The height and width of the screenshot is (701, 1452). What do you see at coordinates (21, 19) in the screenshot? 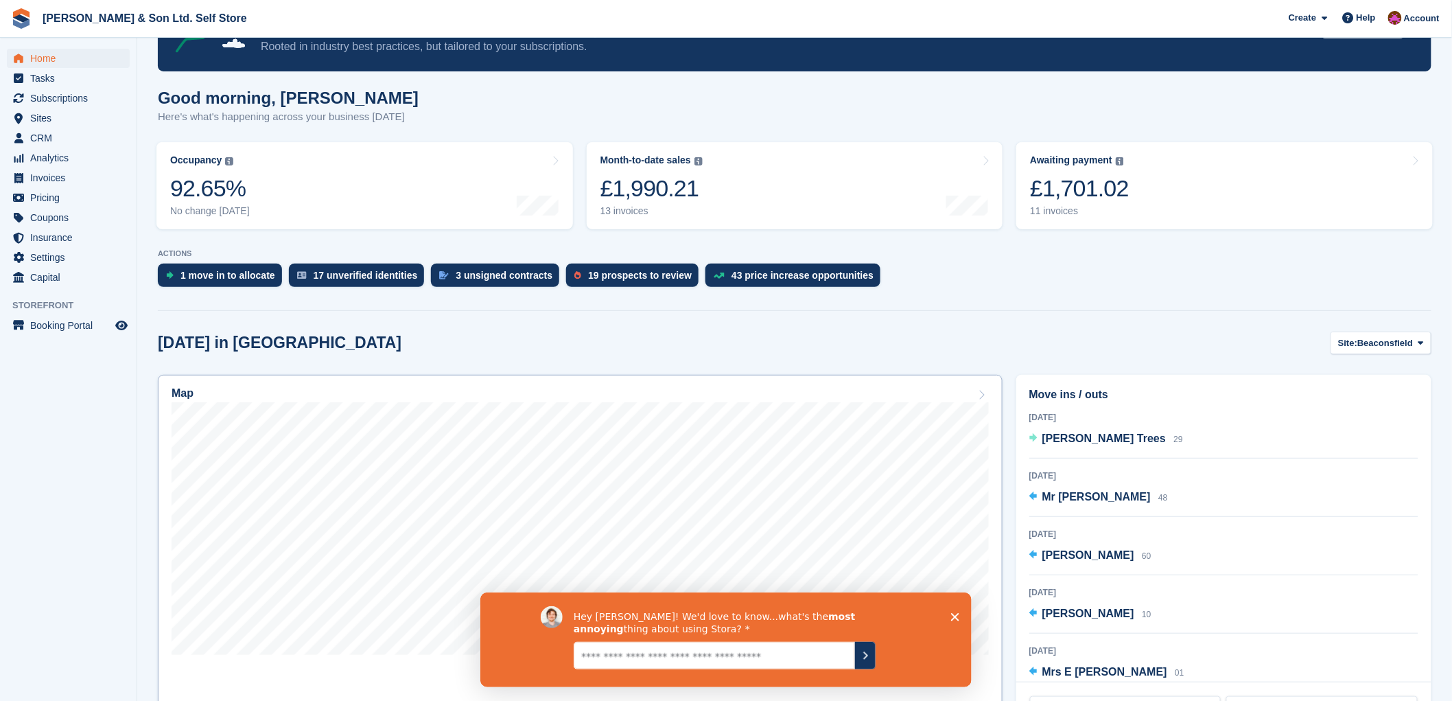
I see `img: stora-icon-8386f47178a22dfd0bd8f6a31ec36ba5ce8667c1dd55bd0f319d3a0aa187defe.svg` at bounding box center [21, 19].